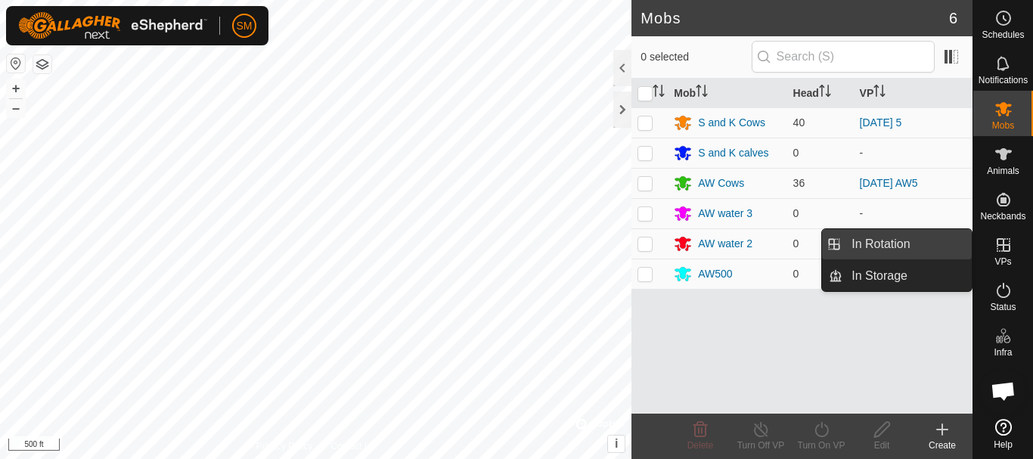  I want to click on li: In Storage, so click(897, 276).